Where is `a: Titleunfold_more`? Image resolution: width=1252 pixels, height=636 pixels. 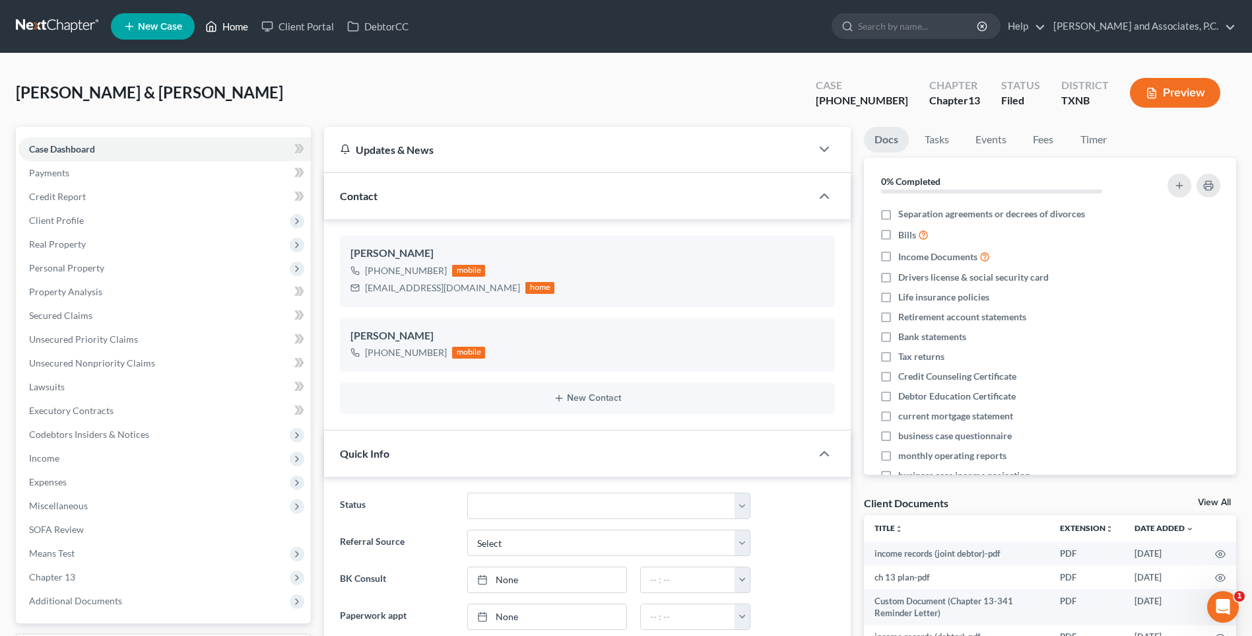 a: Titleunfold_more is located at coordinates (889, 528).